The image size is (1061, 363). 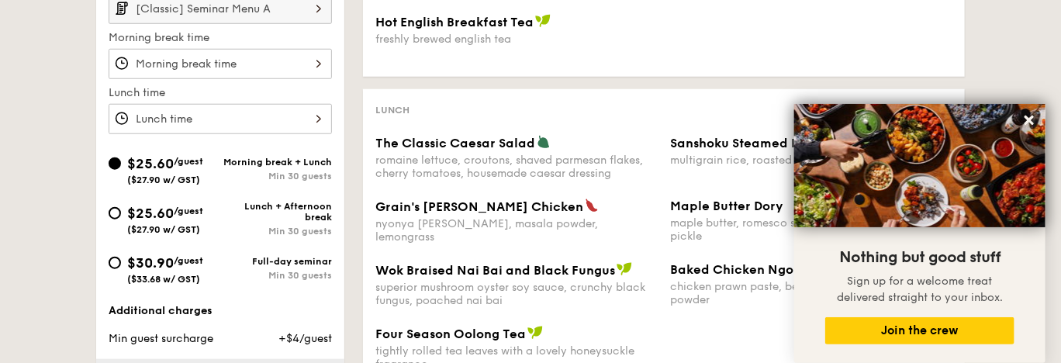 What do you see at coordinates (920, 289) in the screenshot?
I see `span: Sign up for a welcome treat delivered straight to your inbox.` at bounding box center [920, 289].